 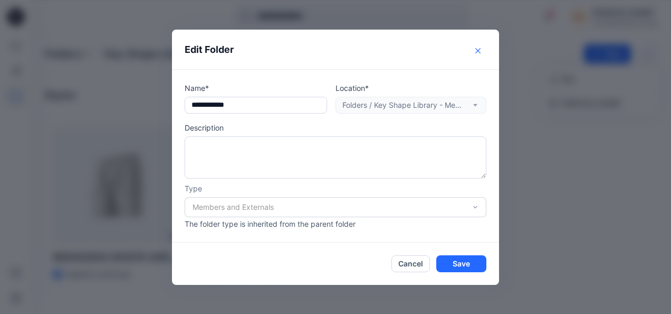 I want to click on p: The folder type is inherited from the parent folder, so click(x=336, y=223).